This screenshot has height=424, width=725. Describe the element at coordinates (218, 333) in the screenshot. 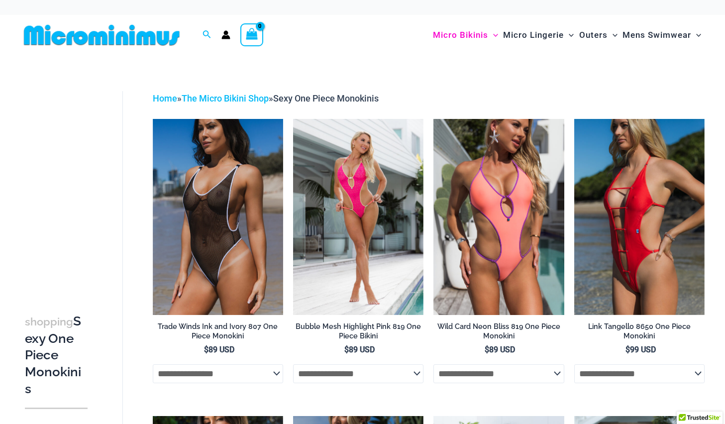

I see `a: Trade Winds Ink and Ivory 807 One Piece Monokini` at that location.